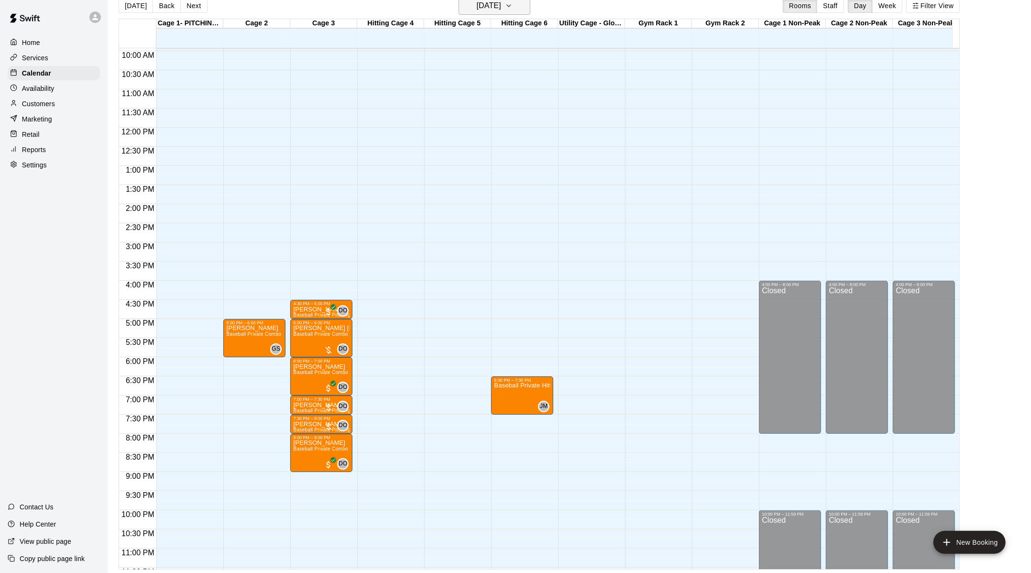  What do you see at coordinates (38, 524) in the screenshot?
I see `p: Help Center` at bounding box center [38, 524].